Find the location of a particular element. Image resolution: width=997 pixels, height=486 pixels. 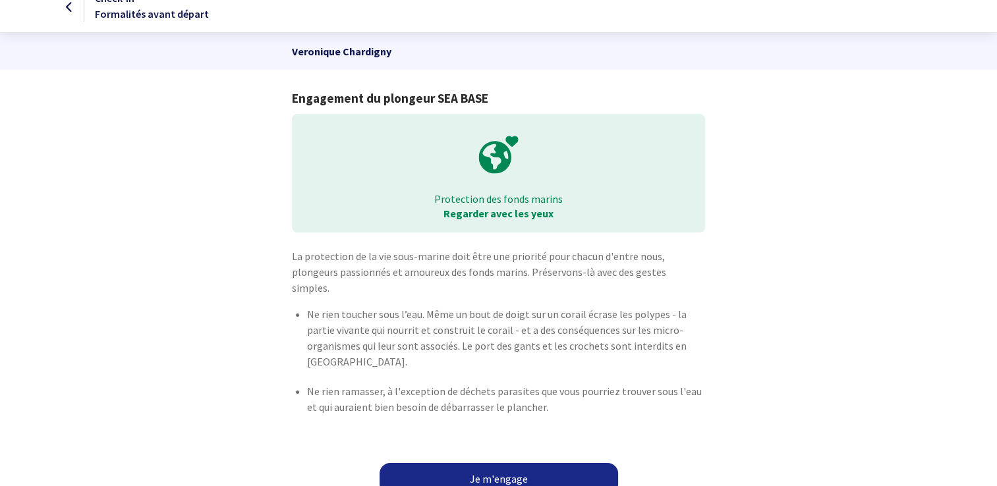

strong: Regarder avec les yeux is located at coordinates (498, 213).